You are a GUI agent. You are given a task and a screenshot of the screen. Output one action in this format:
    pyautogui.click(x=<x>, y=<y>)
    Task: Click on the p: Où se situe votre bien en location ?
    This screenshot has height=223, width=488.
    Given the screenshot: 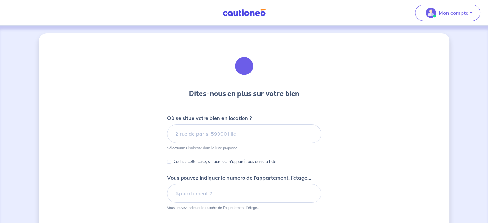 What is the action you would take?
    pyautogui.click(x=209, y=118)
    